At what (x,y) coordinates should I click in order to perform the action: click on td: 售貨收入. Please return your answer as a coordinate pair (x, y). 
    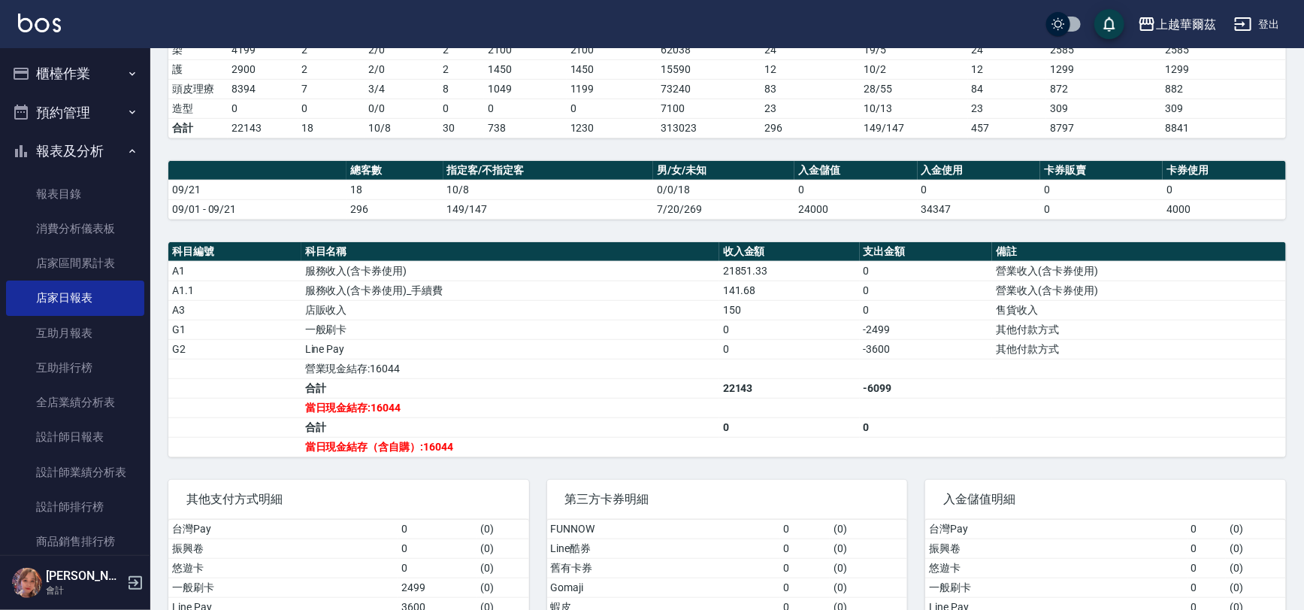
    Looking at the image, I should click on (1139, 310).